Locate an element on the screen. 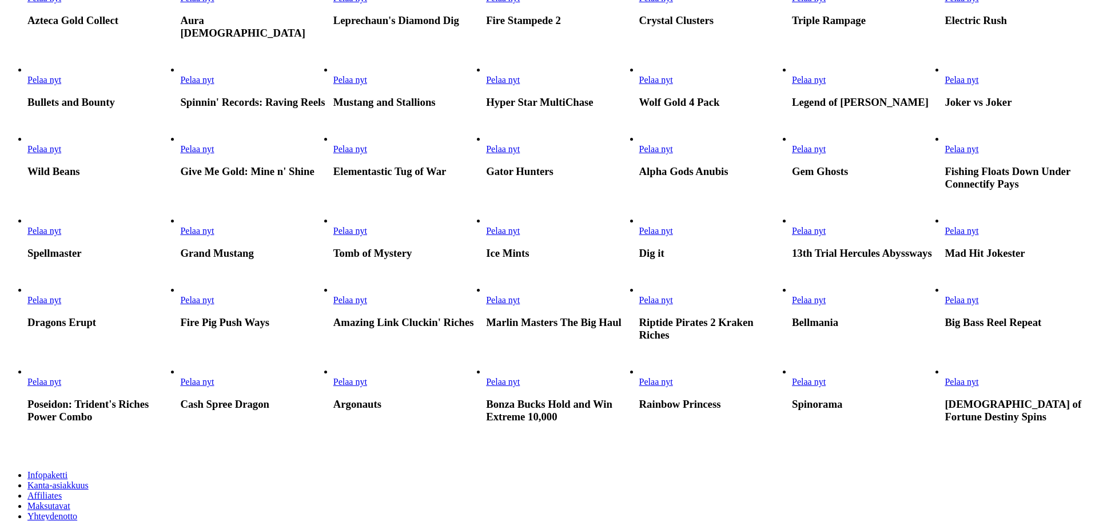  a: Gem Ghosts is located at coordinates (809, 149).